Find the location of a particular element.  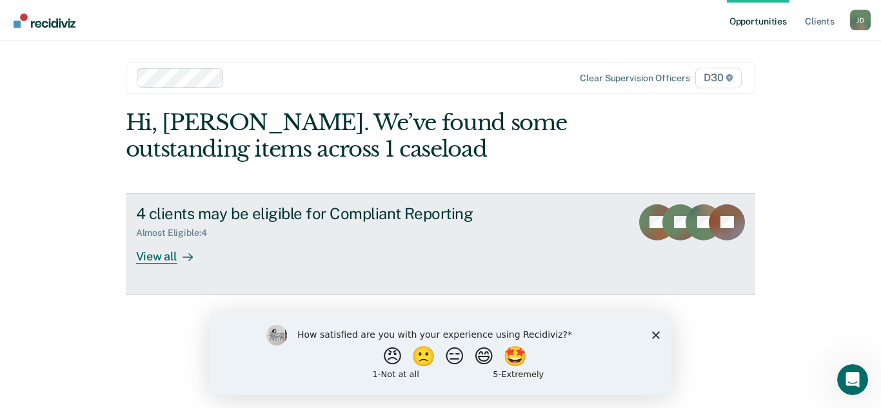

button: 4 is located at coordinates (276, 45).